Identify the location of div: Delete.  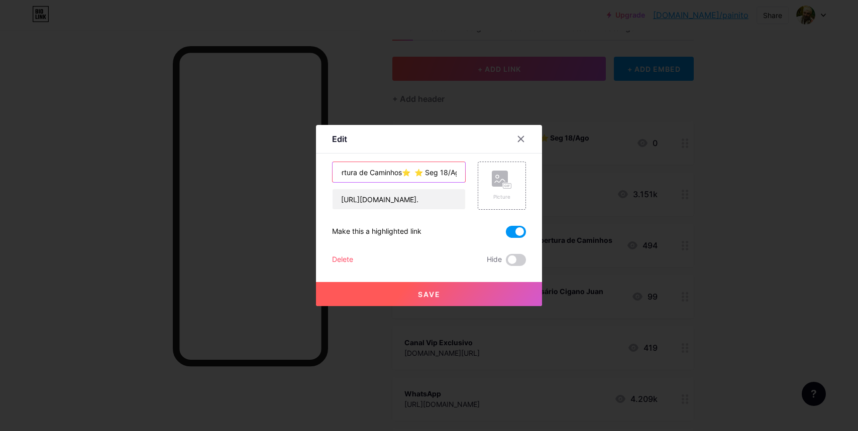
(343, 260).